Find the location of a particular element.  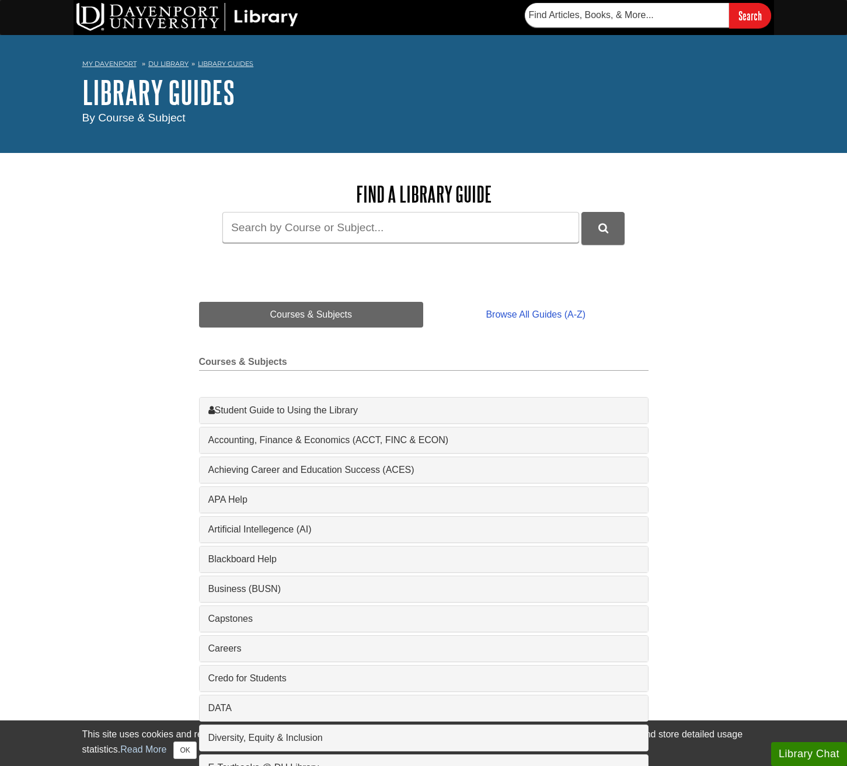

a: Capstones is located at coordinates (424, 619).